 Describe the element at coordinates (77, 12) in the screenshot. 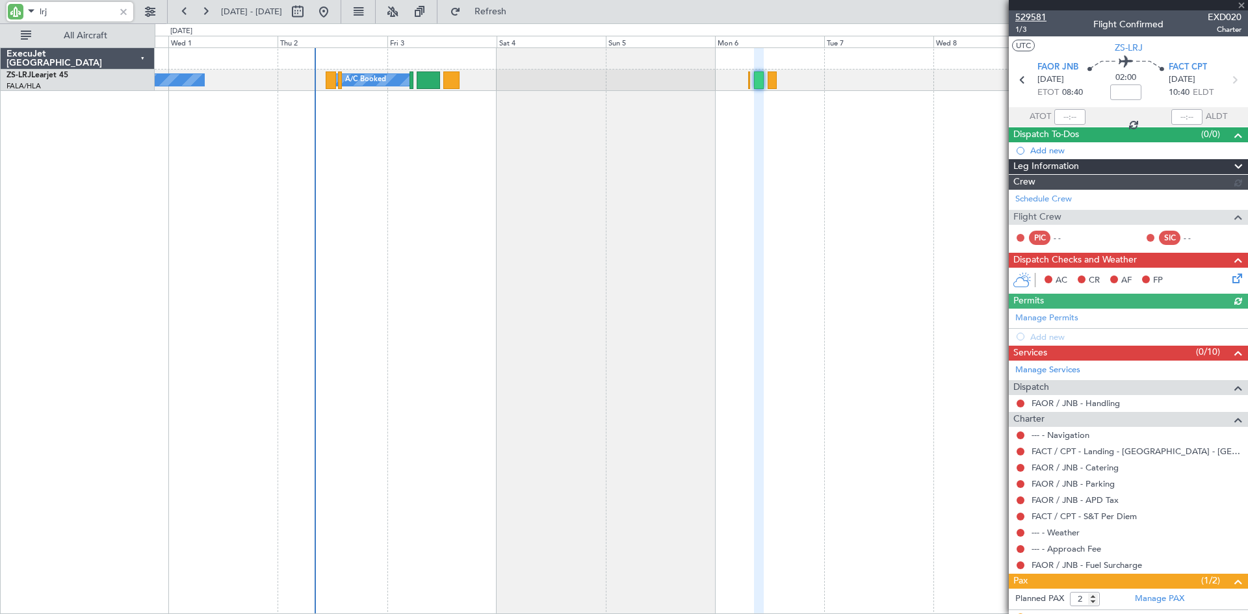

I see `input: A/C (Reg. or Type)` at that location.